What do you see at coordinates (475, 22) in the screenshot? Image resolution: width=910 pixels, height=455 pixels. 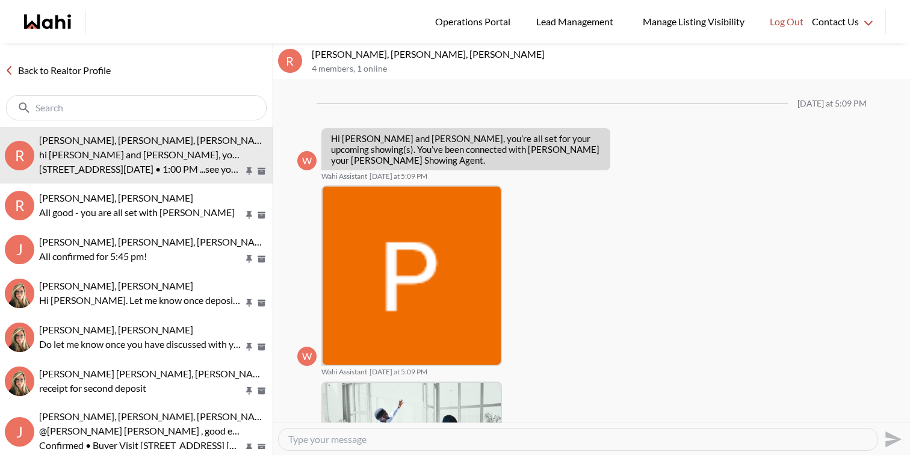 I see `span: Operations Portal` at bounding box center [475, 22].